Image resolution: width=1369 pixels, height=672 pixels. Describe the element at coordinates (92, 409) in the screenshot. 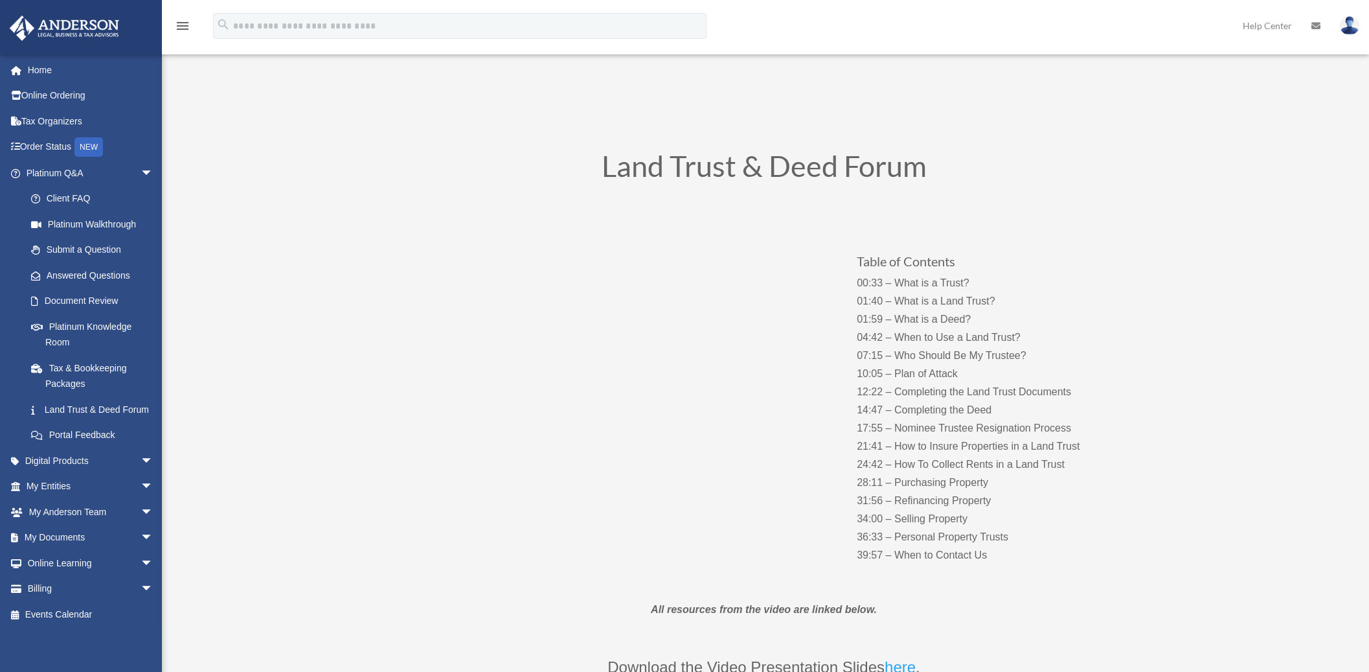

I see `a: Land Trust & Deed Forum` at that location.